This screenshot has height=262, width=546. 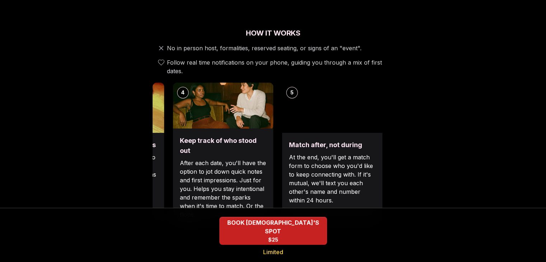 I want to click on h3: Match after, not during, so click(x=332, y=145).